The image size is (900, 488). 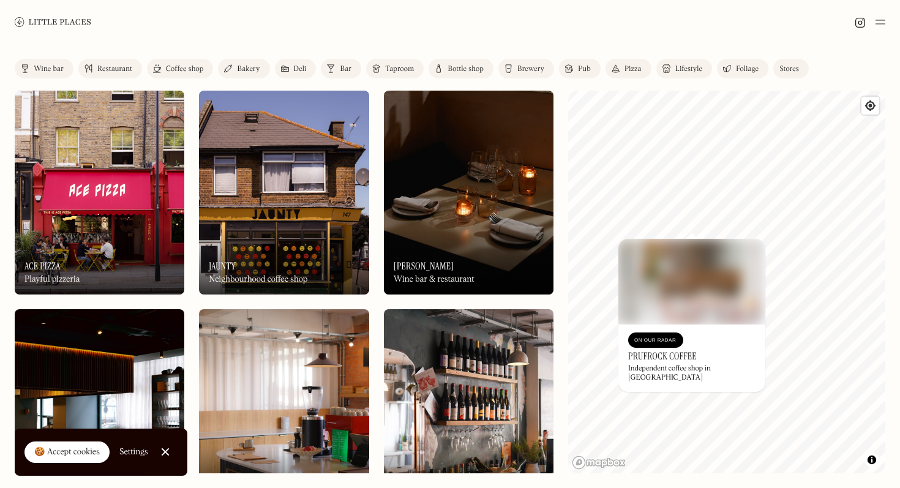 I want to click on div: 🍪 Accept cookies, so click(x=67, y=453).